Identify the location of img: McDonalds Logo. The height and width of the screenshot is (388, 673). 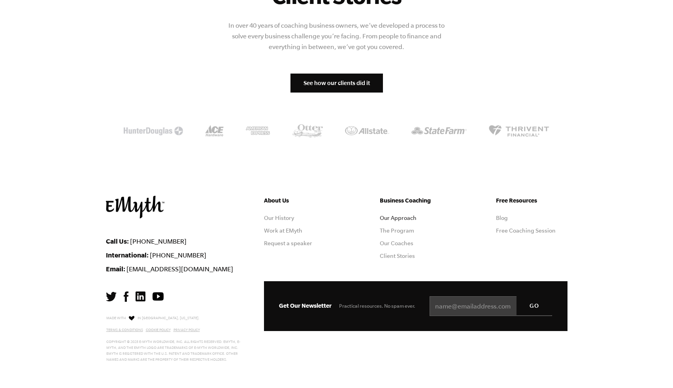
(153, 131).